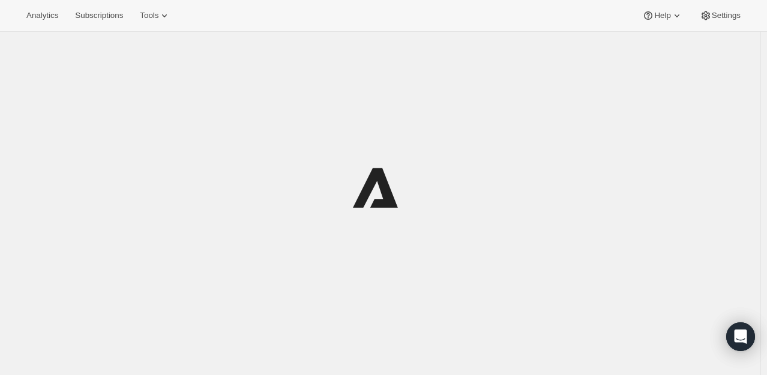 This screenshot has height=375, width=767. Describe the element at coordinates (720, 16) in the screenshot. I see `button: Settings` at that location.